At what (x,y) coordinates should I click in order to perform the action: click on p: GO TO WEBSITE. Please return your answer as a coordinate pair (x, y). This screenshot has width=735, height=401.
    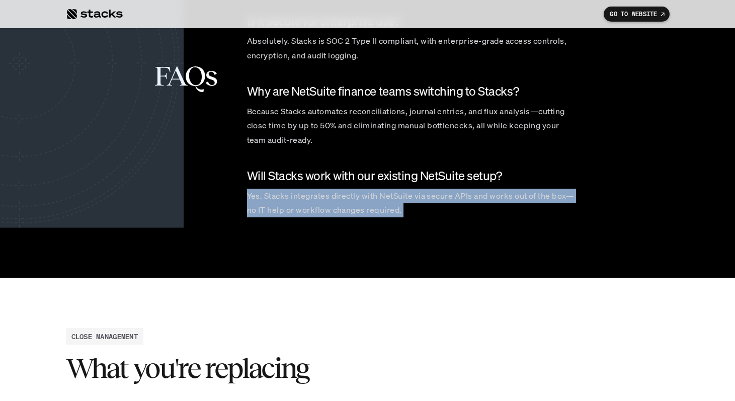
    Looking at the image, I should click on (633, 14).